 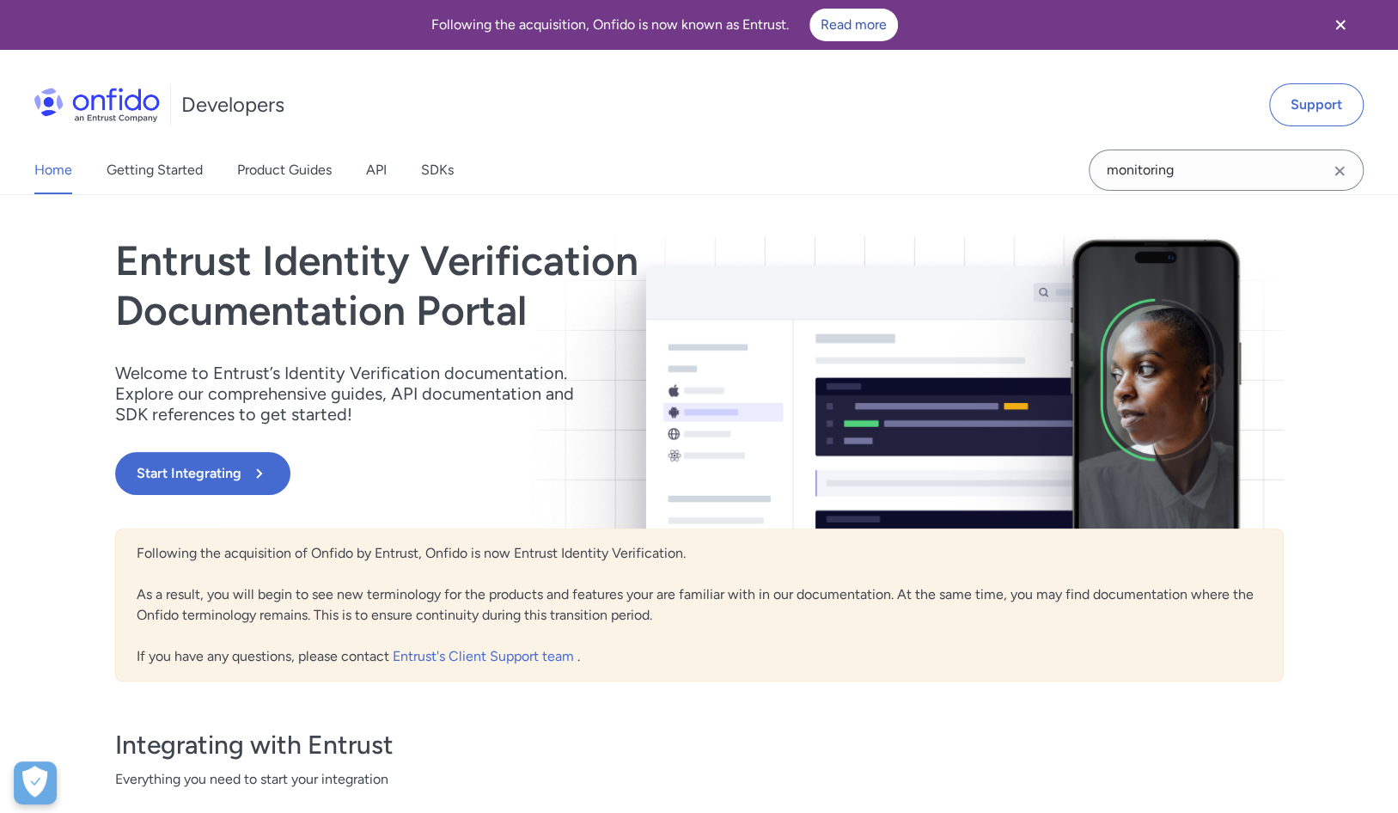 I want to click on a: Start Integrating, so click(x=524, y=473).